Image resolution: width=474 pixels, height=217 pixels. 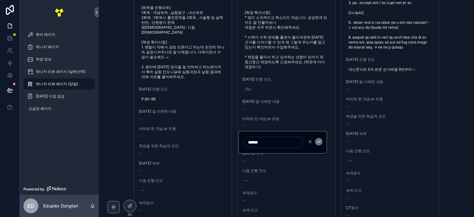 I want to click on span: Powered by, so click(x=34, y=189).